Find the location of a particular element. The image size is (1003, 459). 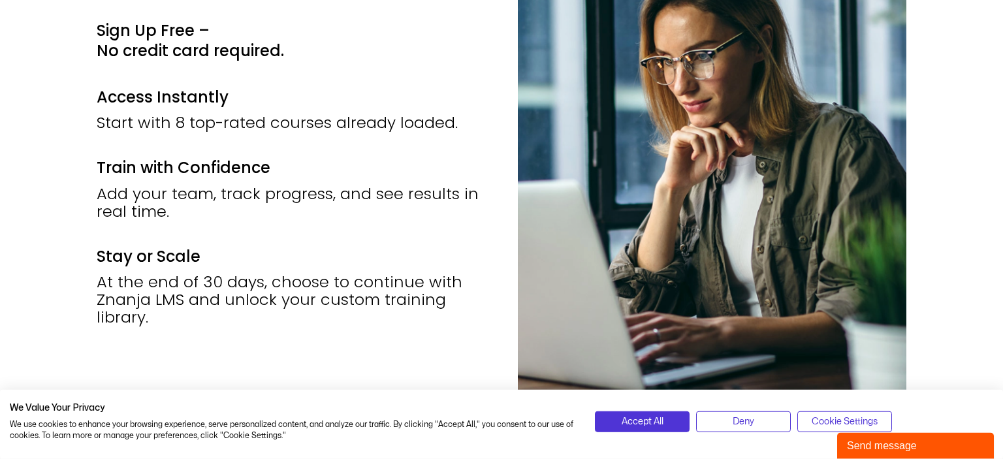

div: Send message is located at coordinates (78, 16).